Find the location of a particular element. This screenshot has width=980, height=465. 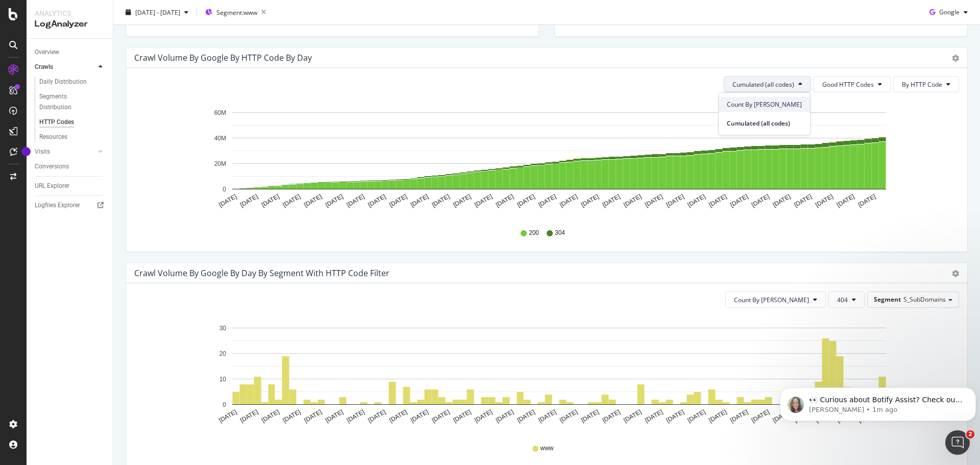

a: Segments Distribution is located at coordinates (72, 102).